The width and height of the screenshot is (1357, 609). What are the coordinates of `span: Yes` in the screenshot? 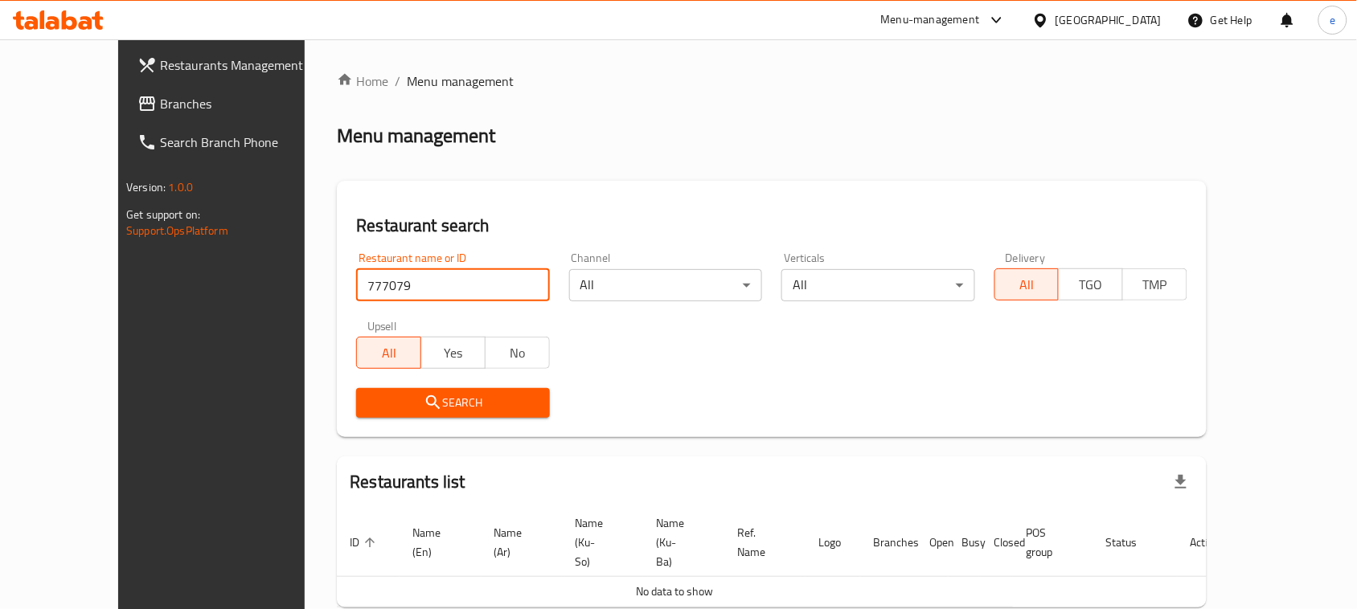 It's located at (453, 353).